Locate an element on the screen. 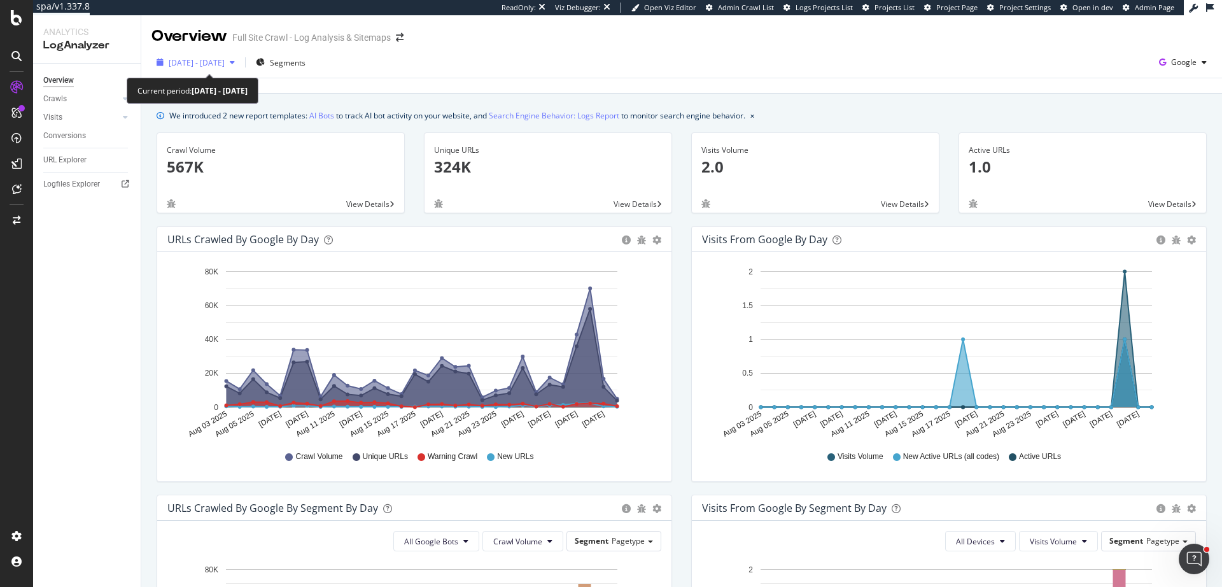 The image size is (1222, 587). button: Google is located at coordinates (1182, 62).